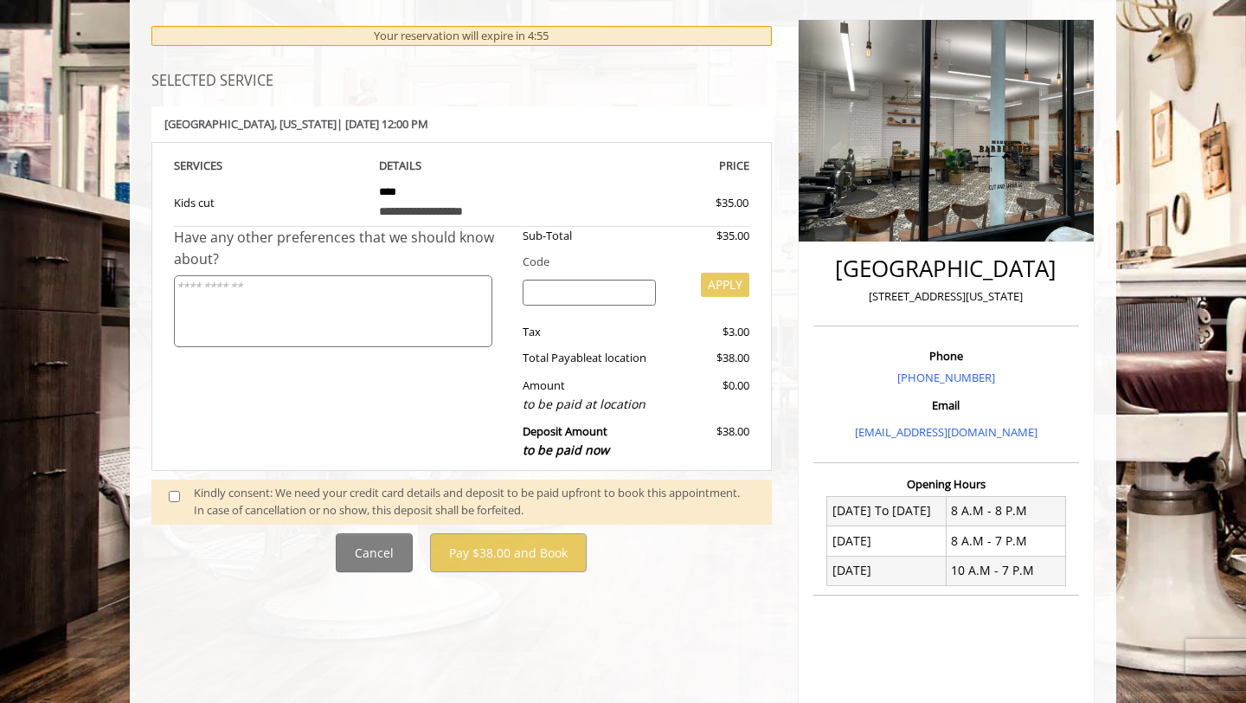 Image resolution: width=1246 pixels, height=703 pixels. What do you see at coordinates (566, 449) in the screenshot?
I see `span: to be paid now` at bounding box center [566, 449].